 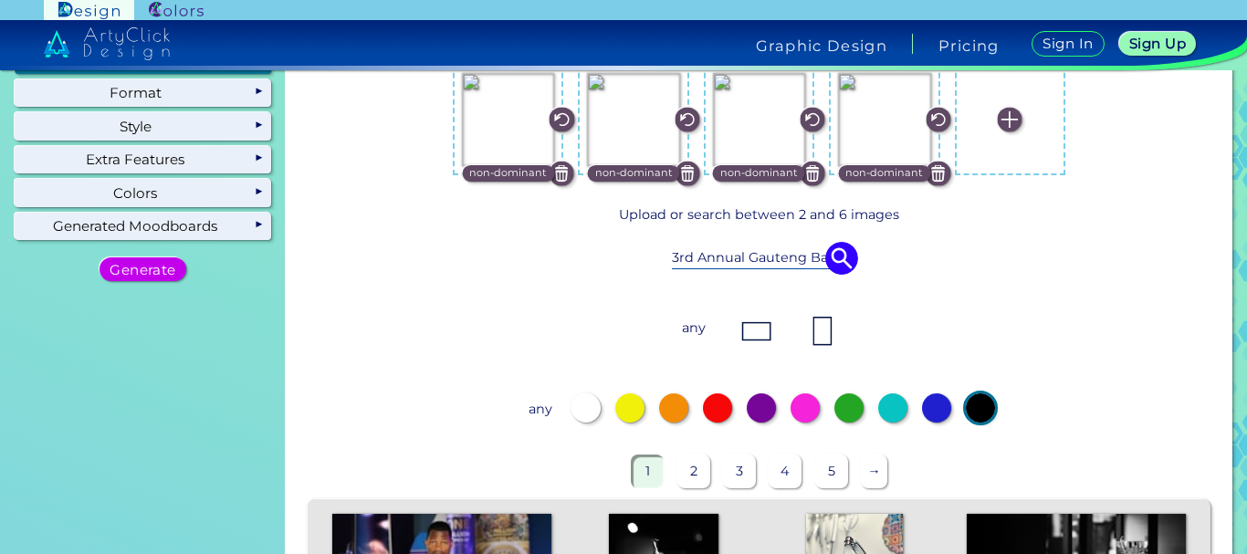 What do you see at coordinates (647, 471) in the screenshot?
I see `p: 1` at bounding box center [647, 471].